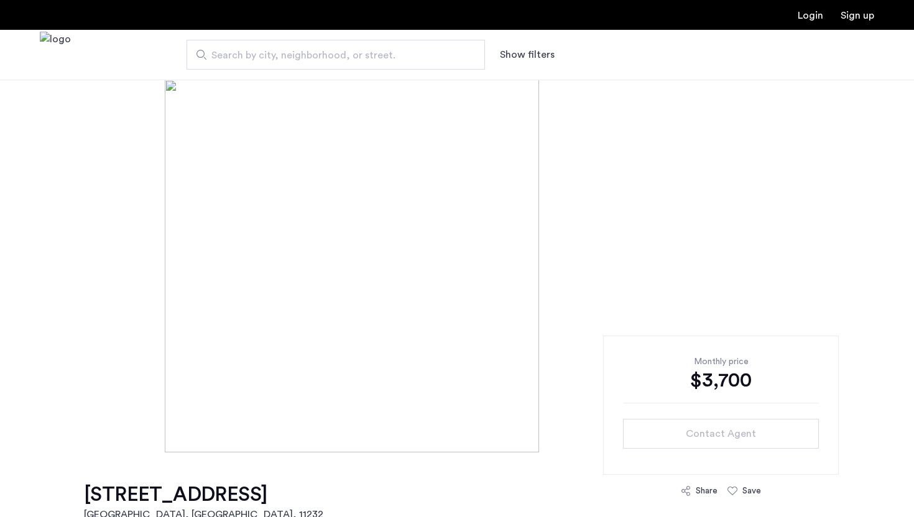  What do you see at coordinates (336, 55) in the screenshot?
I see `input: Apartment Search` at bounding box center [336, 55].